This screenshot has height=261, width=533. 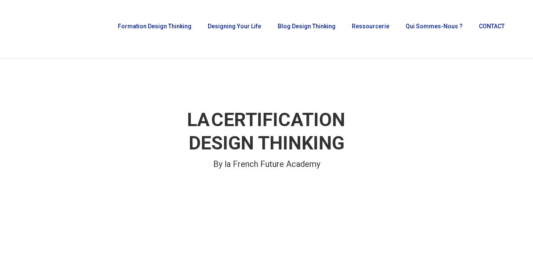 What do you see at coordinates (234, 29) in the screenshot?
I see `a: Designing Your Life` at bounding box center [234, 29].